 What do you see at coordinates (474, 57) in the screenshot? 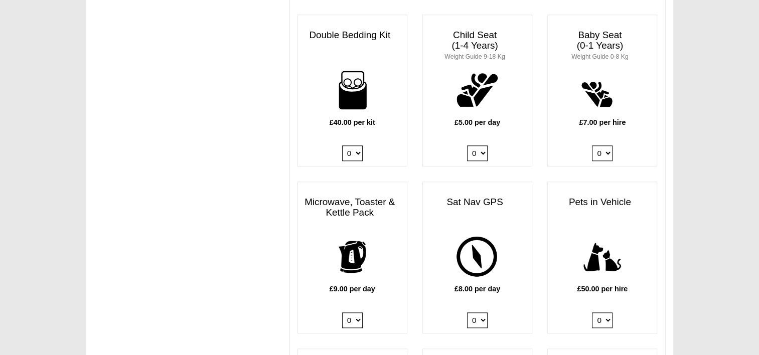
I see `small: Weight Guide 9-18 Kg` at bounding box center [474, 57].